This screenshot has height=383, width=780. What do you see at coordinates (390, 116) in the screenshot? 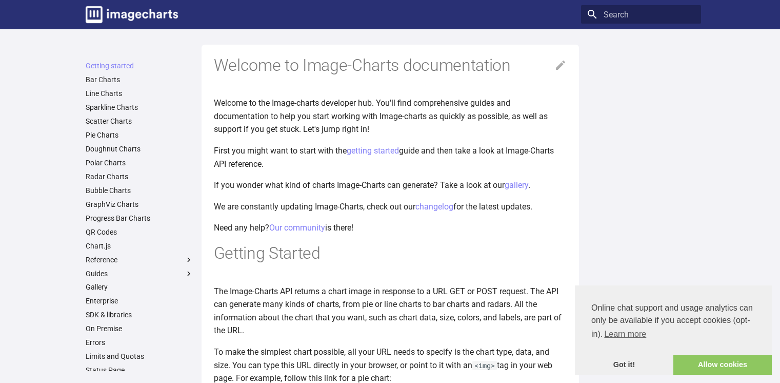
I see `p: Welcome to the Image-charts developer hub. You'll find comprehensive guides and documentation to ...` at bounding box center [390, 116].